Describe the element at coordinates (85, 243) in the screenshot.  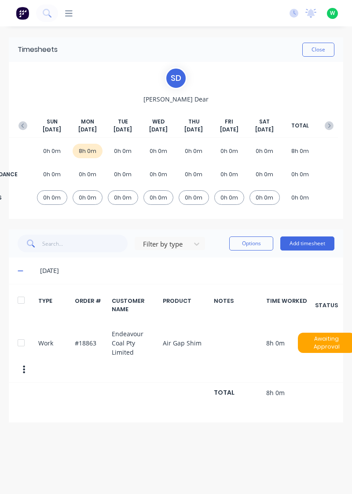
I see `input: Search...` at that location.